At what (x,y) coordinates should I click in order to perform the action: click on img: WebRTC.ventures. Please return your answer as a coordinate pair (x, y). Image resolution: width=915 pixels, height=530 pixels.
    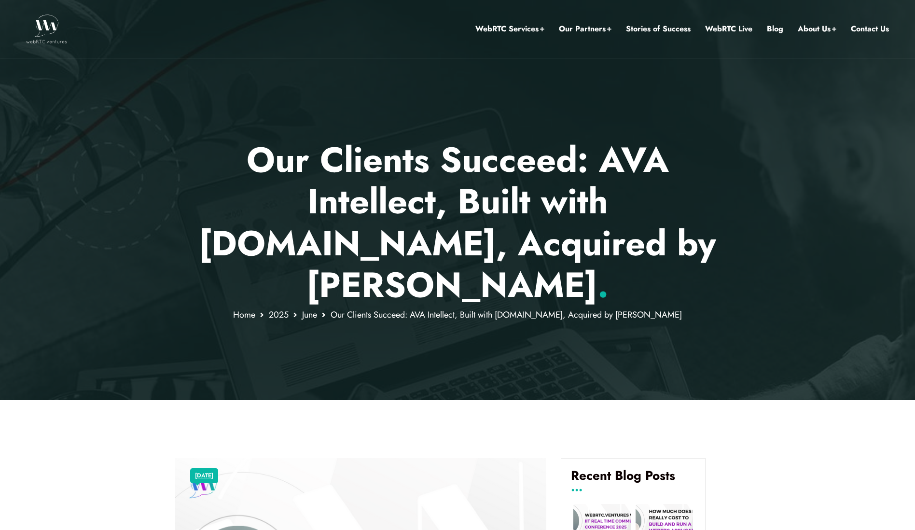
    Looking at the image, I should click on (46, 29).